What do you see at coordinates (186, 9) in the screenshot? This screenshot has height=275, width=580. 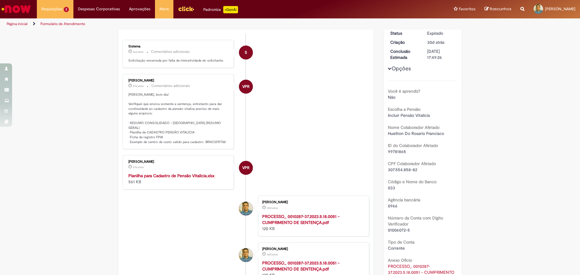 I see `img: click_logo_yellow_360x200.png` at bounding box center [186, 9].